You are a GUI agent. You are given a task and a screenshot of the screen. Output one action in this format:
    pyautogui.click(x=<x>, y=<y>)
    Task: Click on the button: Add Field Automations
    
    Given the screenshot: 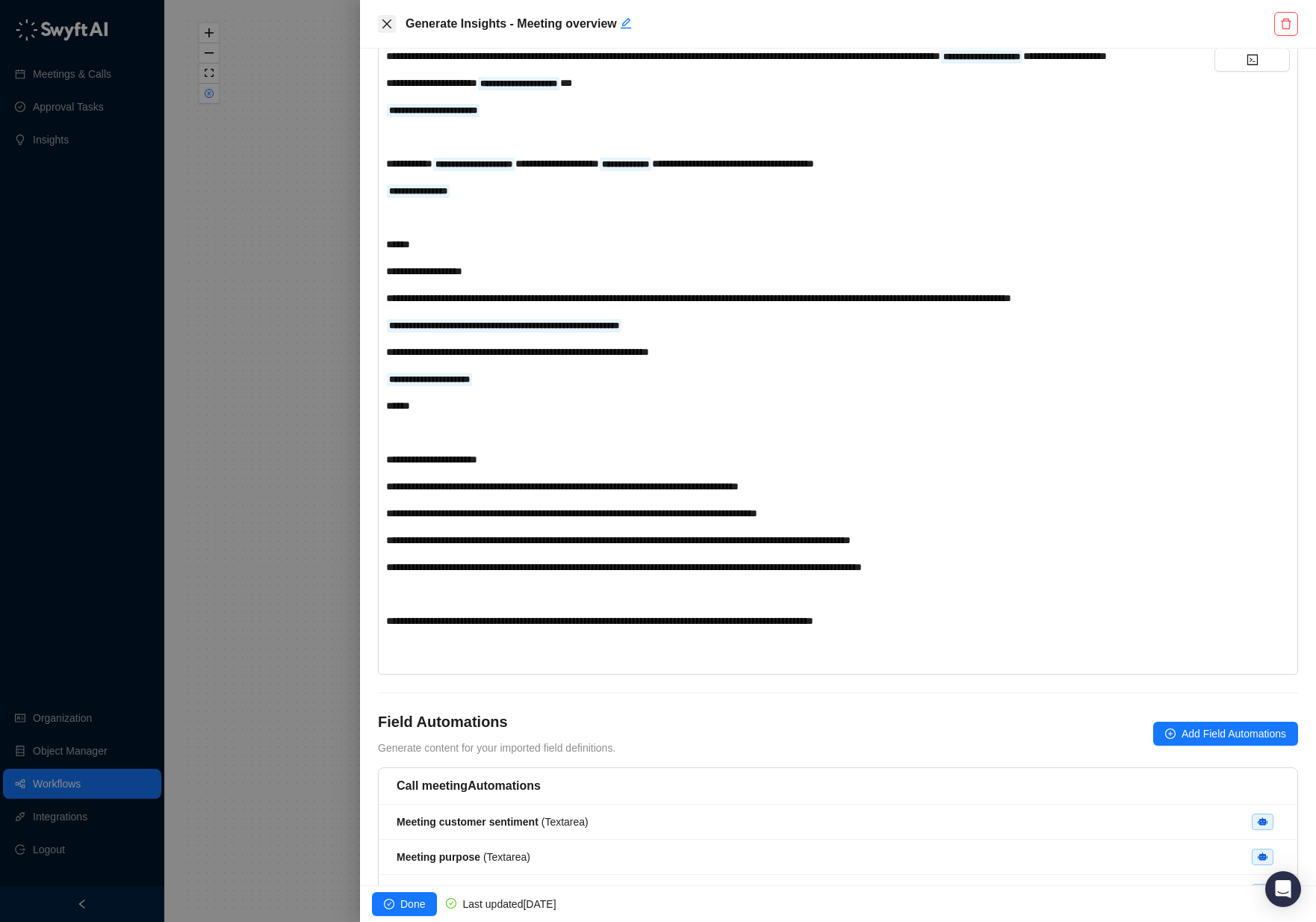 What is the action you would take?
    pyautogui.click(x=1226, y=733)
    